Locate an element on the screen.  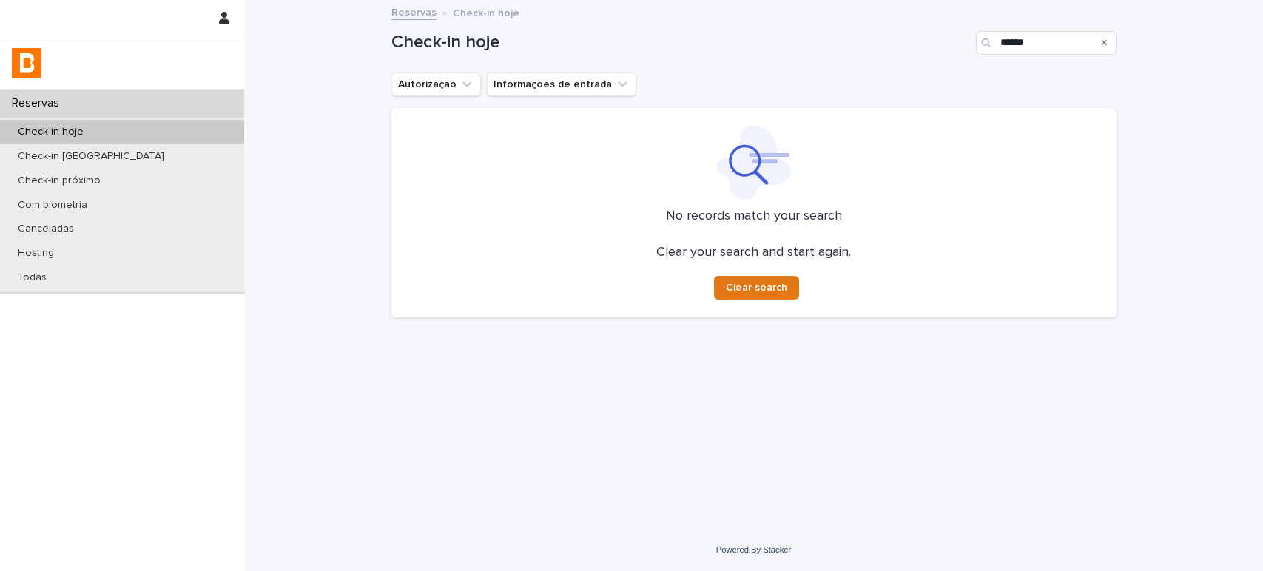
a: Reservas is located at coordinates (414, 11).